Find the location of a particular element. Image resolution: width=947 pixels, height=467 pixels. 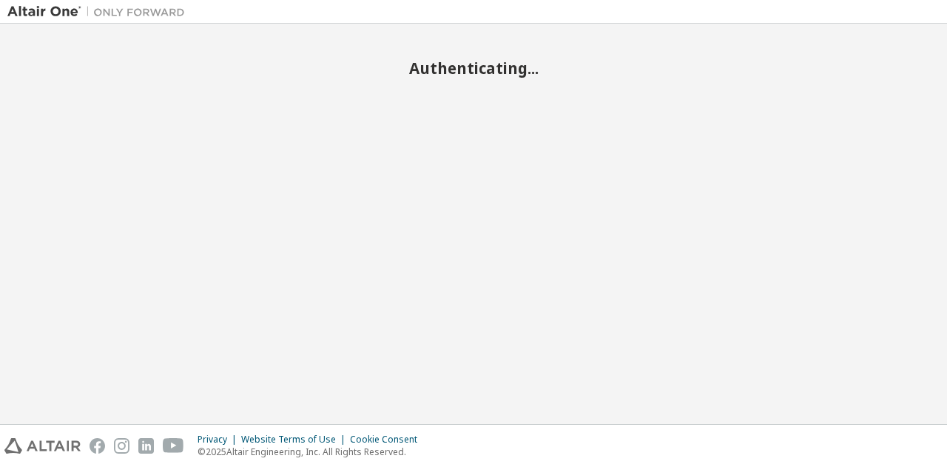

img: instagram.svg is located at coordinates (121, 445).